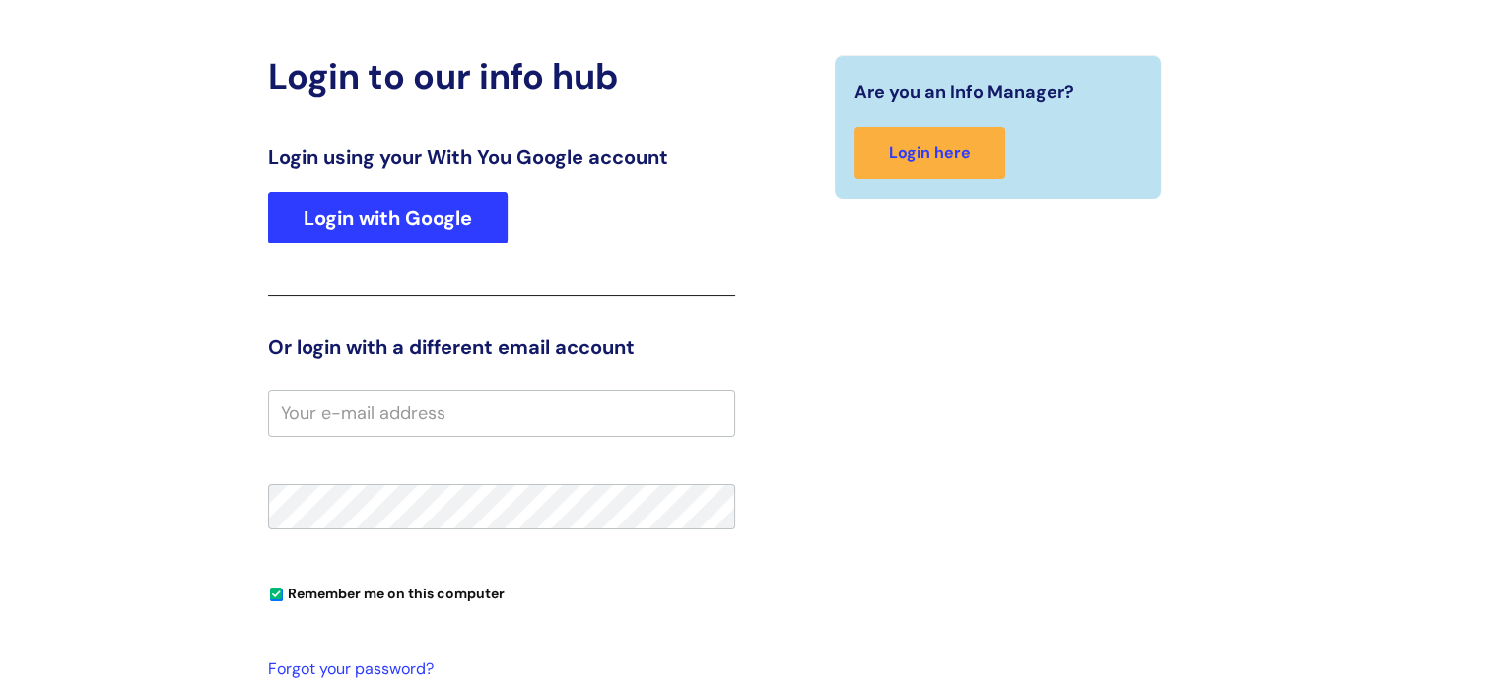 This screenshot has width=1499, height=693. I want to click on a: Login here, so click(930, 153).